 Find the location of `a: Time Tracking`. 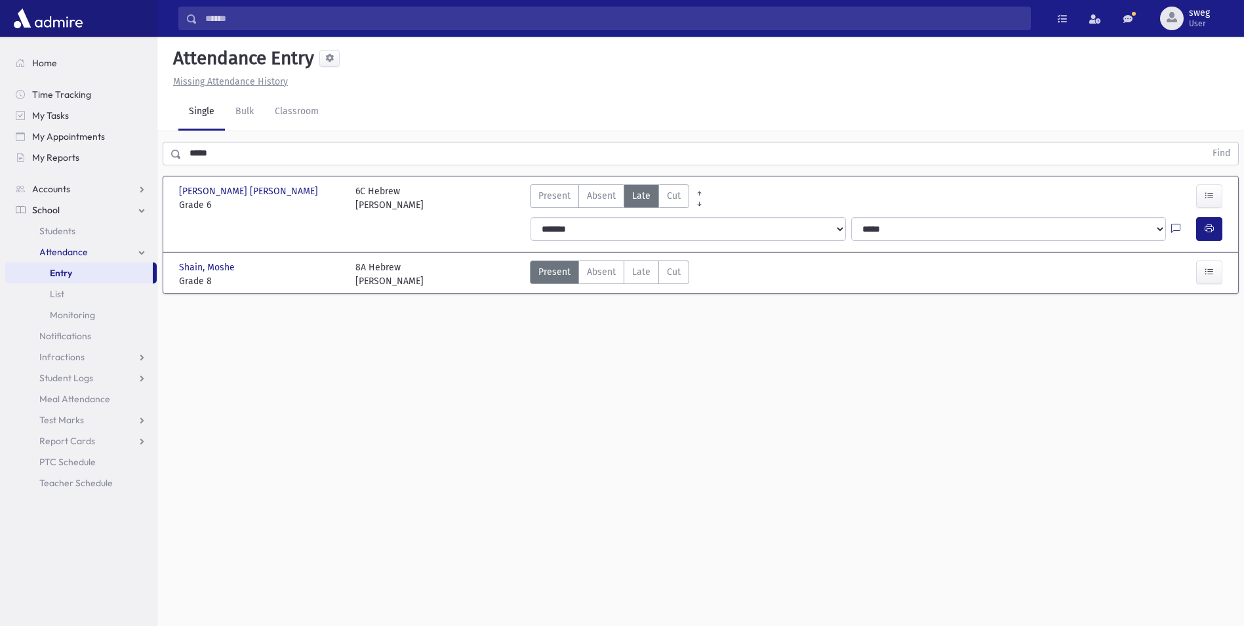

a: Time Tracking is located at coordinates (81, 94).